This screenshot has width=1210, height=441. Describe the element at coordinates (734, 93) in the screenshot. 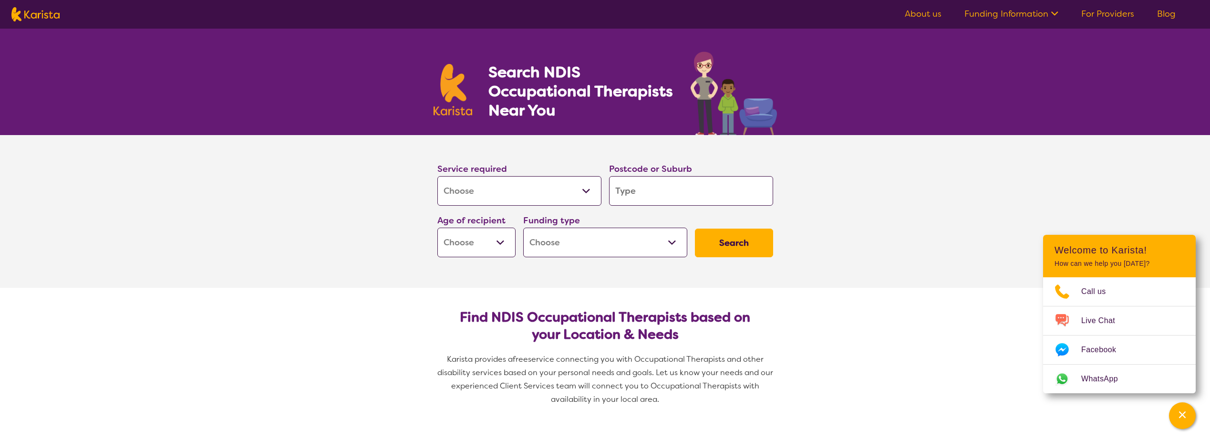

I see `img: occupational-therapy` at that location.